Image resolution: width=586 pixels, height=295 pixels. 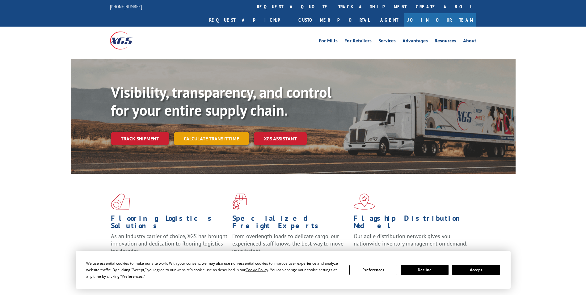 I want to click on a: XGS ASSISTANT, so click(x=280, y=138).